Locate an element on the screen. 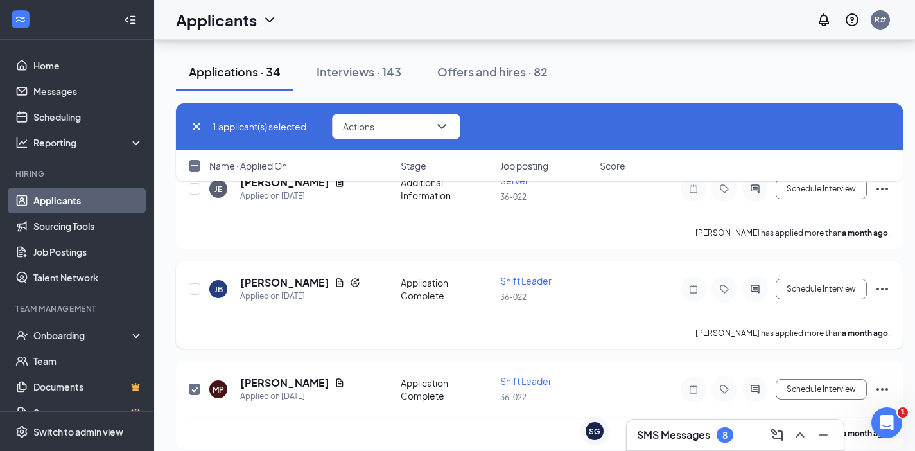 The image size is (915, 451). svg: UserCheck is located at coordinates (22, 335).